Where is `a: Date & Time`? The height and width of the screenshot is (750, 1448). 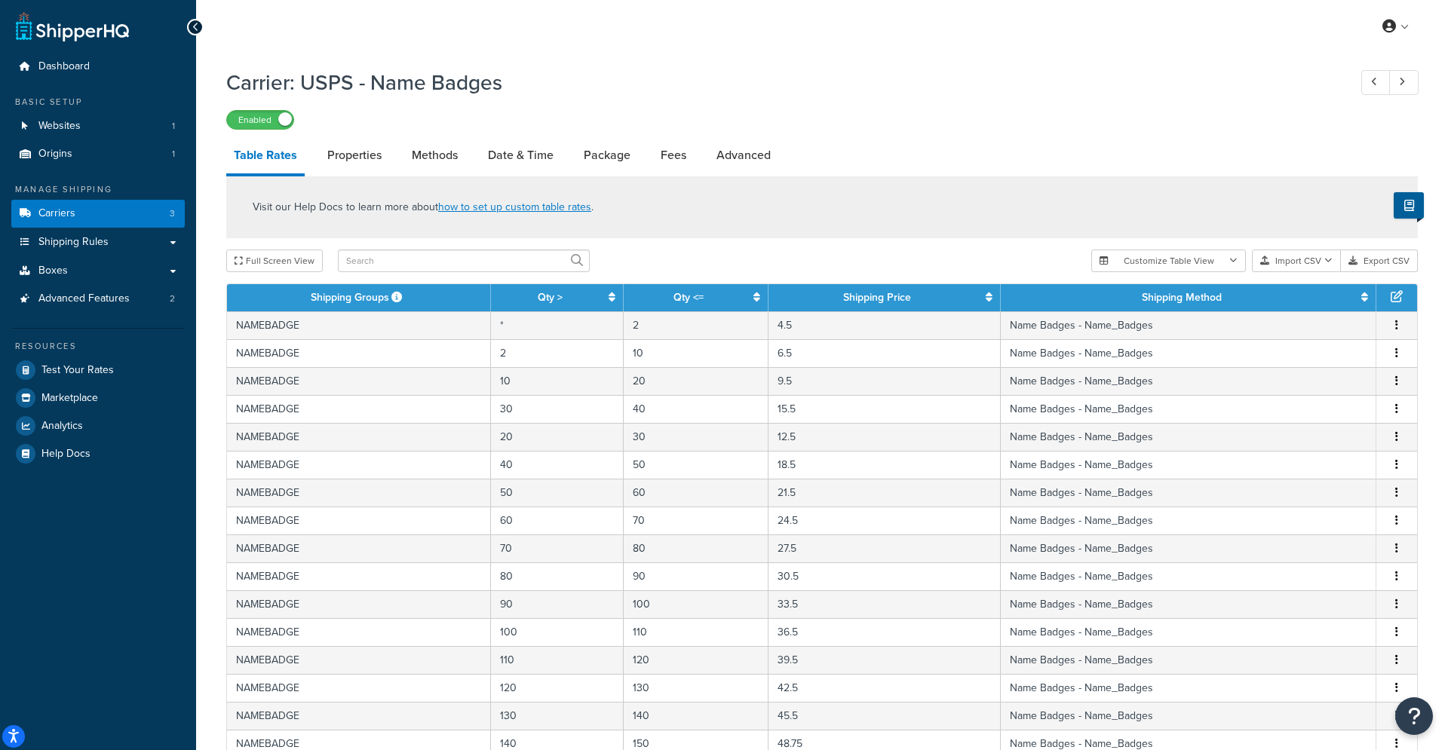
a: Date & Time is located at coordinates (520, 155).